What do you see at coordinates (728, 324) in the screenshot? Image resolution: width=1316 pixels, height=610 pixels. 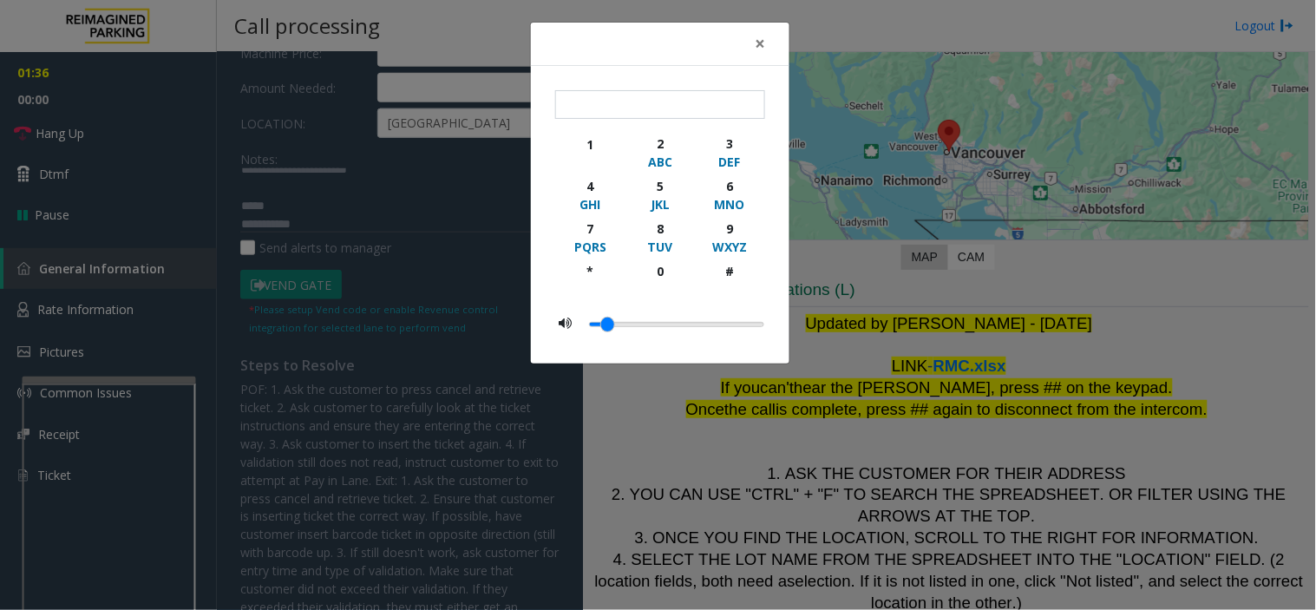 I see `li: 0.4` at bounding box center [728, 324].